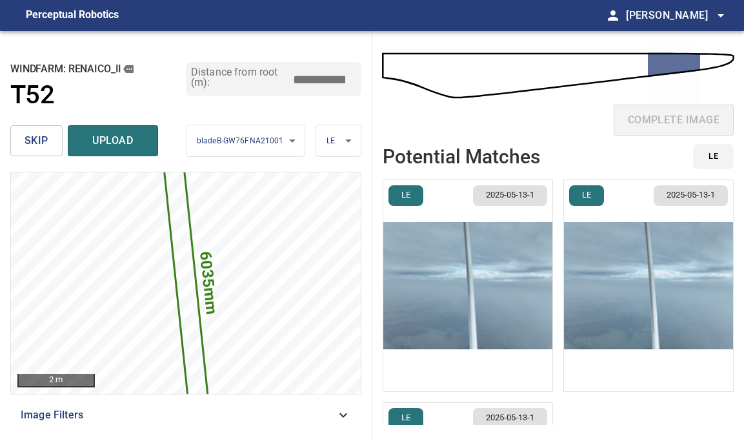 The height and width of the screenshot is (441, 744). Describe the element at coordinates (649, 285) in the screenshot. I see `img: Renaico_II/T52/2025-05-13-1/2025-05-13-2/inspectionData/image116wp116.jpg` at that location.